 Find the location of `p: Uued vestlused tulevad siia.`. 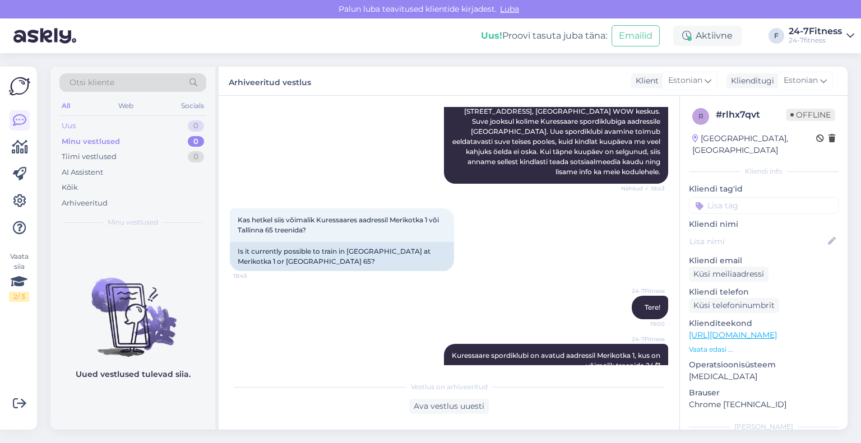

p: Uued vestlused tulevad siia. is located at coordinates (133, 374).